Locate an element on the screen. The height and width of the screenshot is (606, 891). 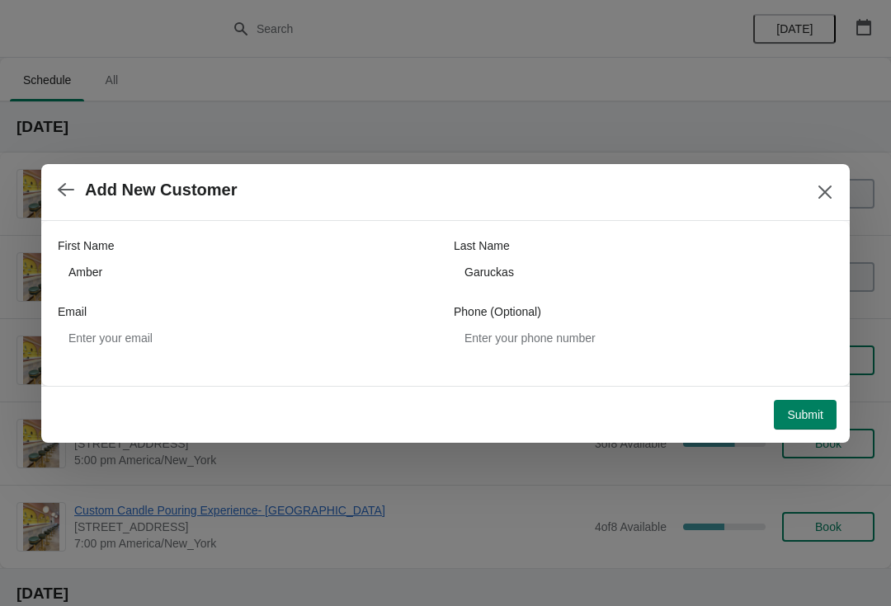
input: Enter your phone number is located at coordinates (643, 338).